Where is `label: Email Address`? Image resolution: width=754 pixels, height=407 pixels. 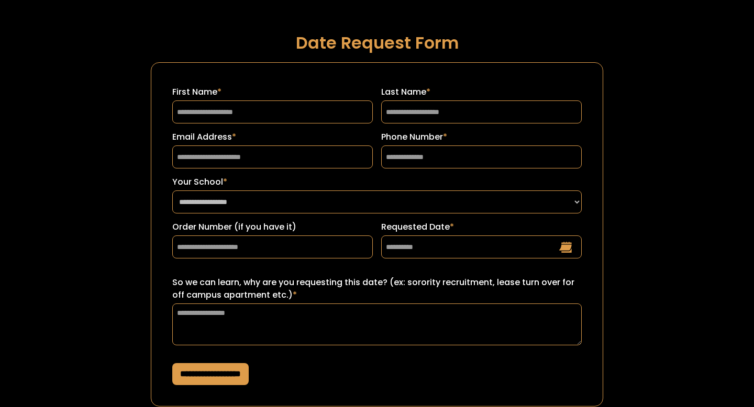
label: Email Address is located at coordinates (272, 137).